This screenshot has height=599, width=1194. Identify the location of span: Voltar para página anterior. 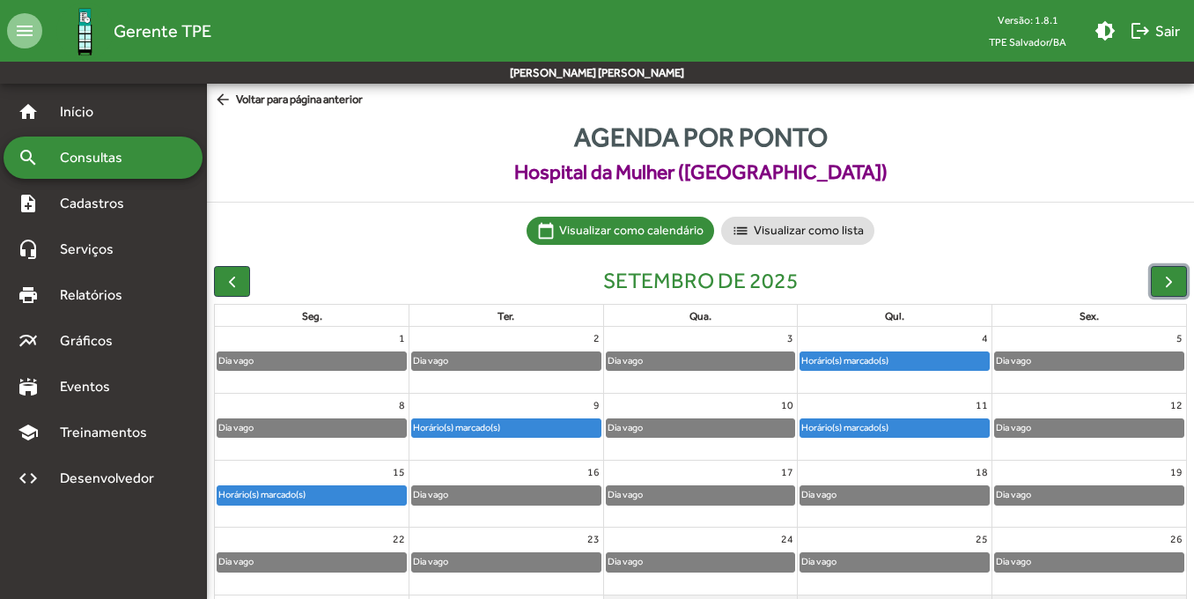
(288, 100).